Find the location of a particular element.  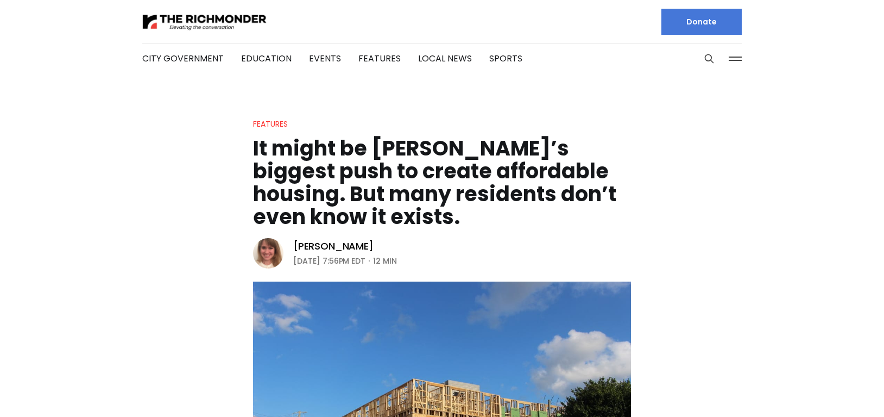

a: Donate is located at coordinates (702, 22).